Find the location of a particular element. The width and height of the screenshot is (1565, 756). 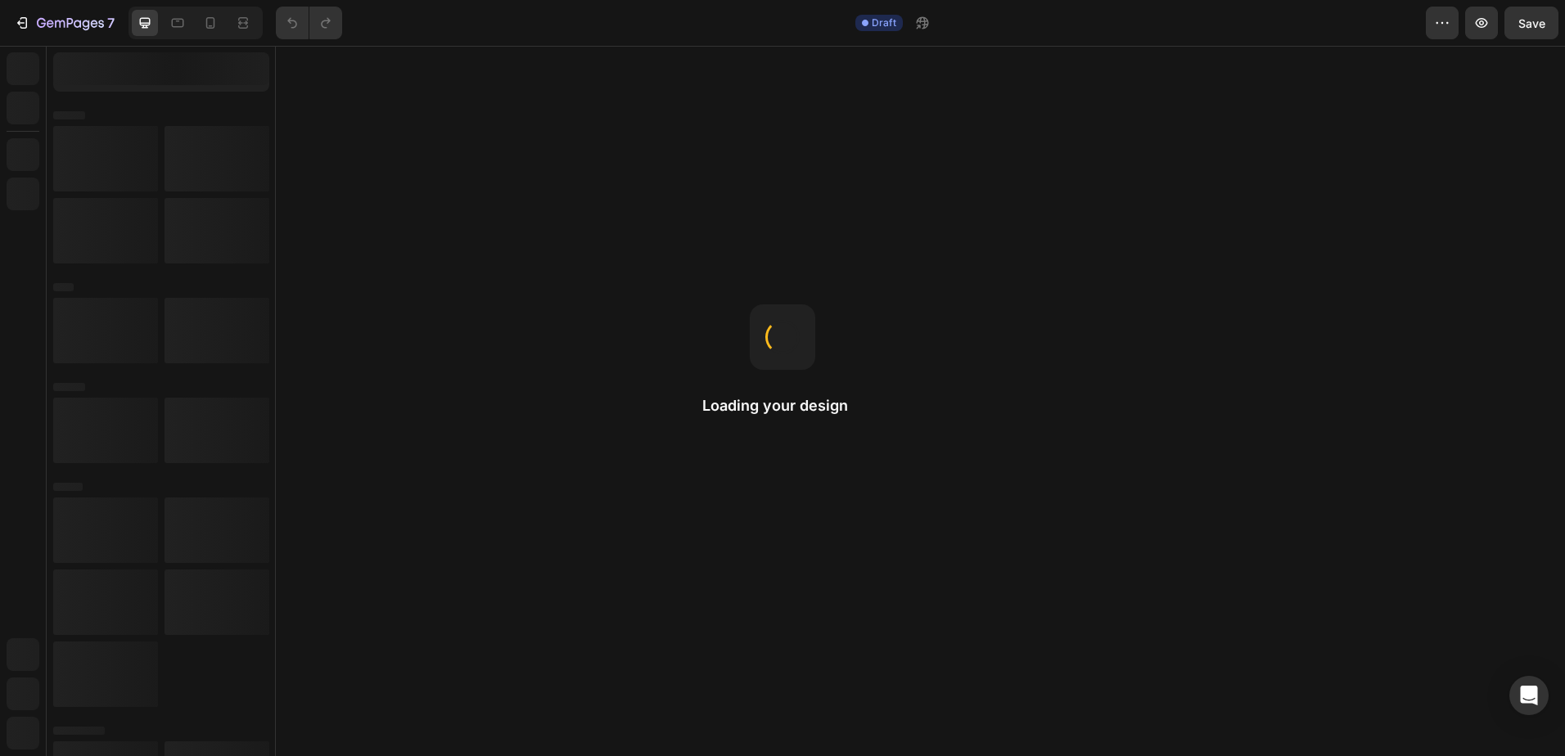

div: Undo/Redo is located at coordinates (309, 23).